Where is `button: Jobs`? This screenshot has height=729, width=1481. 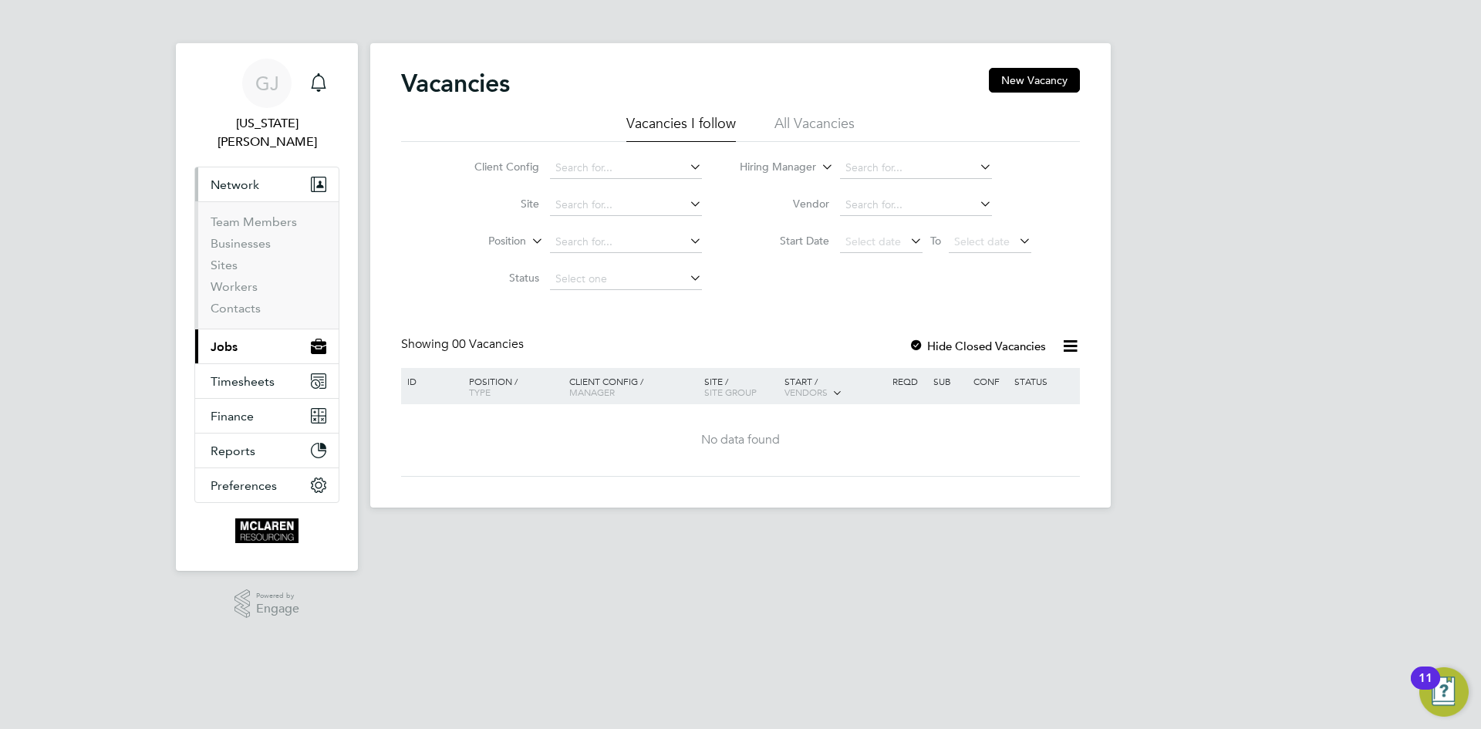
button: Jobs is located at coordinates (267, 346).